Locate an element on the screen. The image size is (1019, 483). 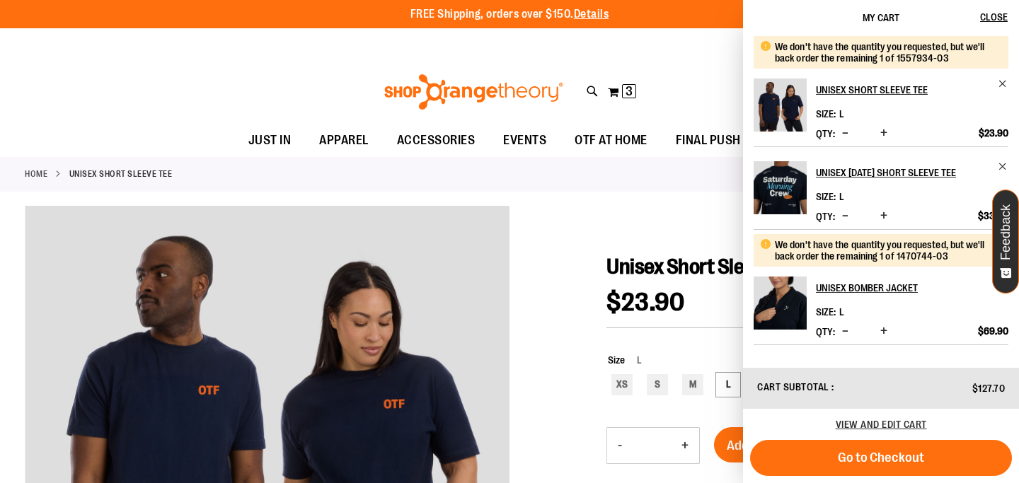
span: ACCESSORIES is located at coordinates (436, 140).